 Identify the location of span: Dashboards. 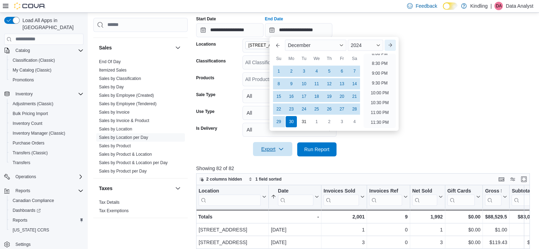
(47, 211).